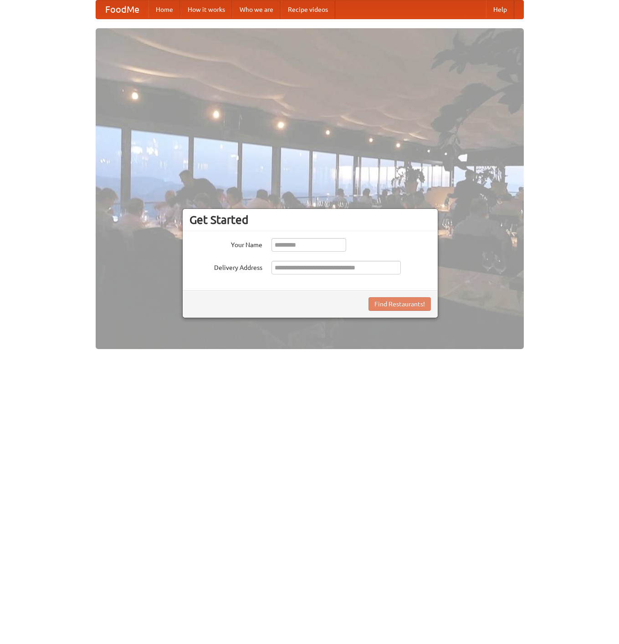 The height and width of the screenshot is (644, 619). I want to click on label: Delivery Address, so click(226, 266).